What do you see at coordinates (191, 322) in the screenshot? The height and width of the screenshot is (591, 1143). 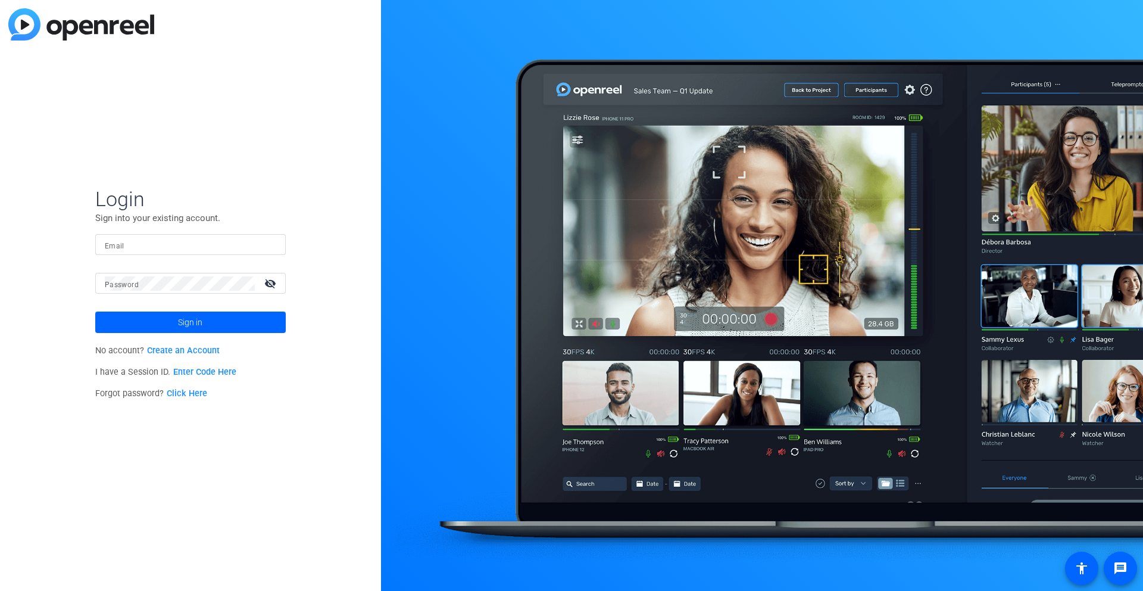 I see `button: Sign in` at bounding box center [191, 322].